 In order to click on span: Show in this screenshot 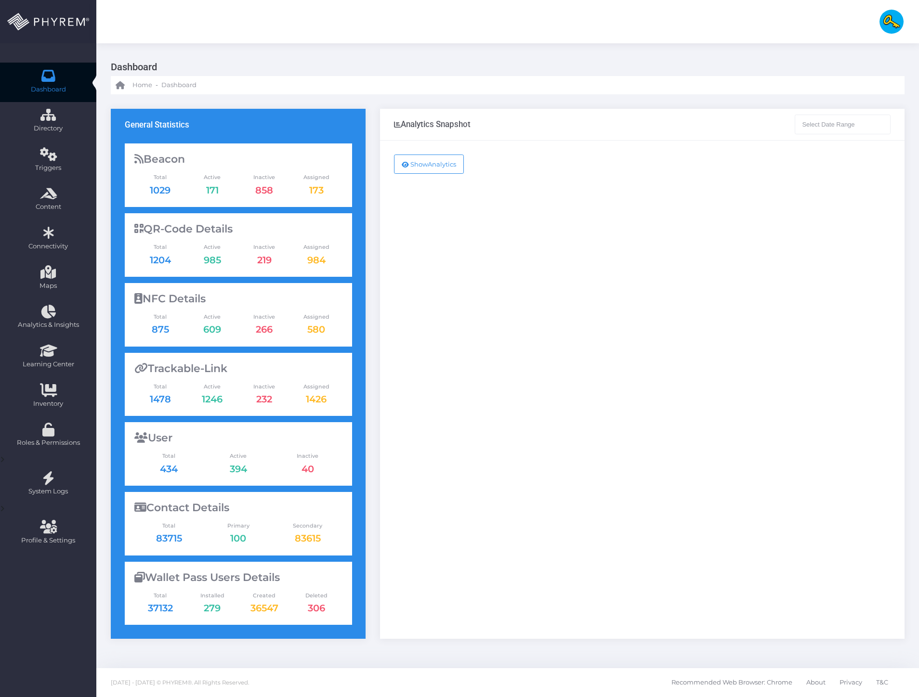, I will do `click(419, 164)`.